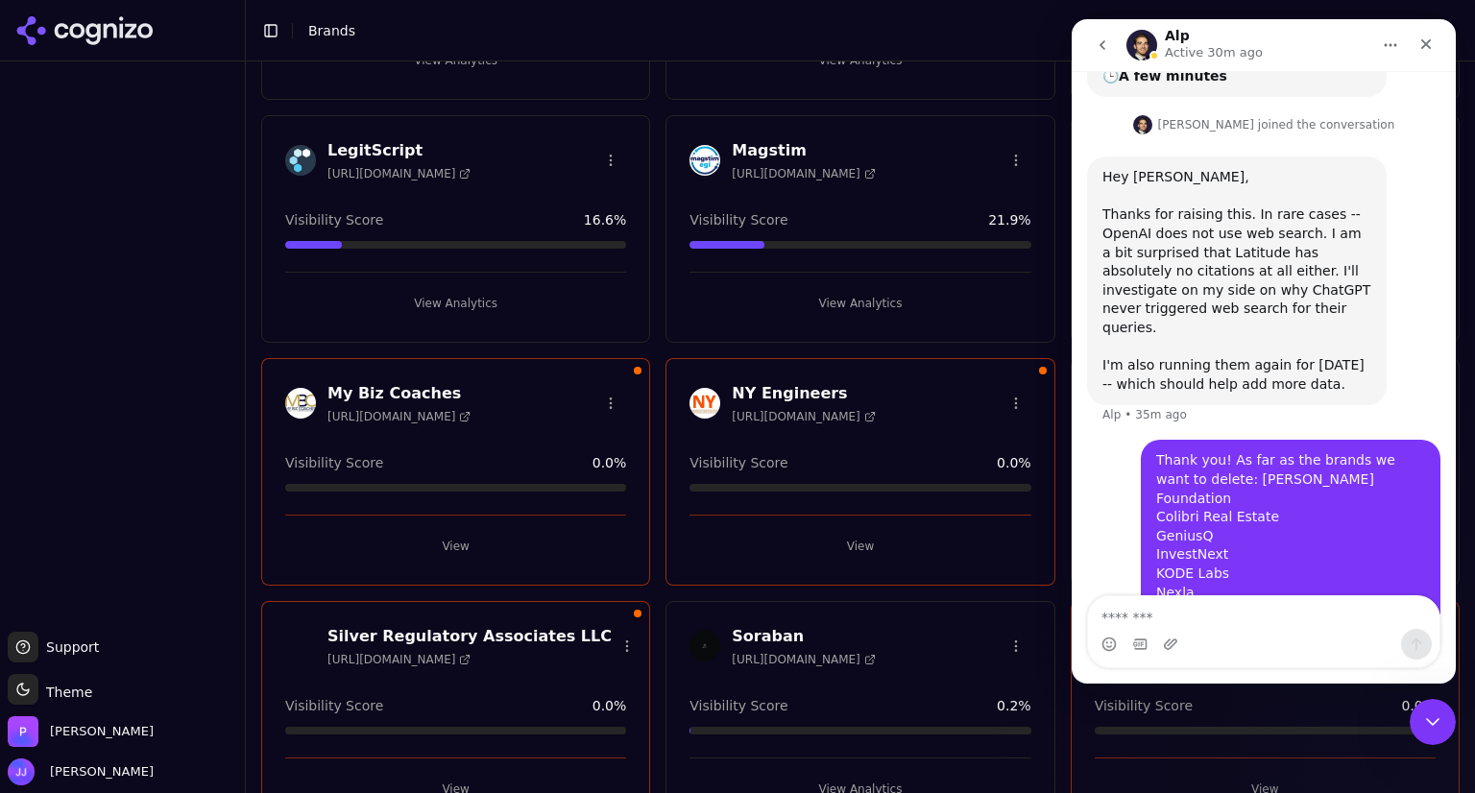 The image size is (1475, 793). I want to click on div: Close, so click(354, 25).